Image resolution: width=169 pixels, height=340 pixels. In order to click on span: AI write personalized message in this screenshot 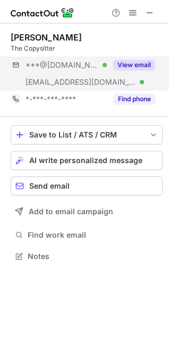, I will do `click(86, 160)`.